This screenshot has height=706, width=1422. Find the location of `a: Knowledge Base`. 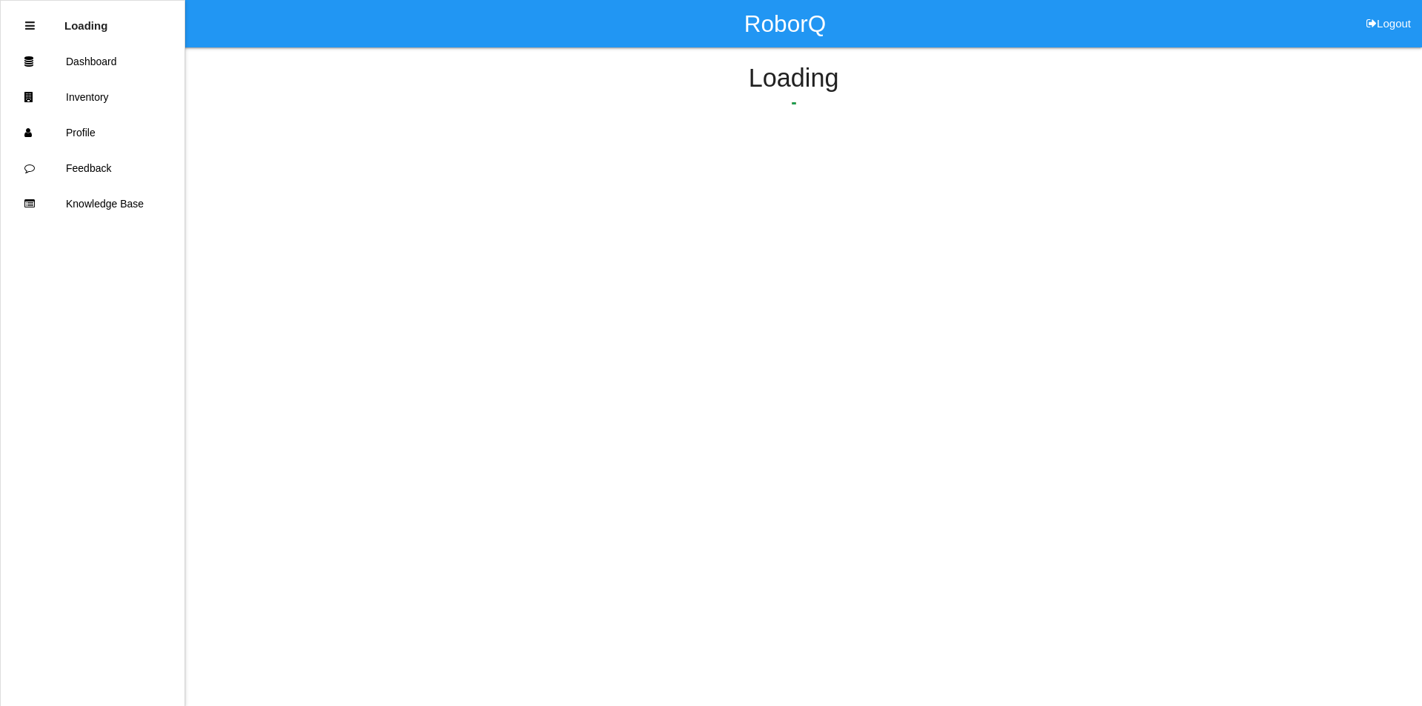

a: Knowledge Base is located at coordinates (93, 204).